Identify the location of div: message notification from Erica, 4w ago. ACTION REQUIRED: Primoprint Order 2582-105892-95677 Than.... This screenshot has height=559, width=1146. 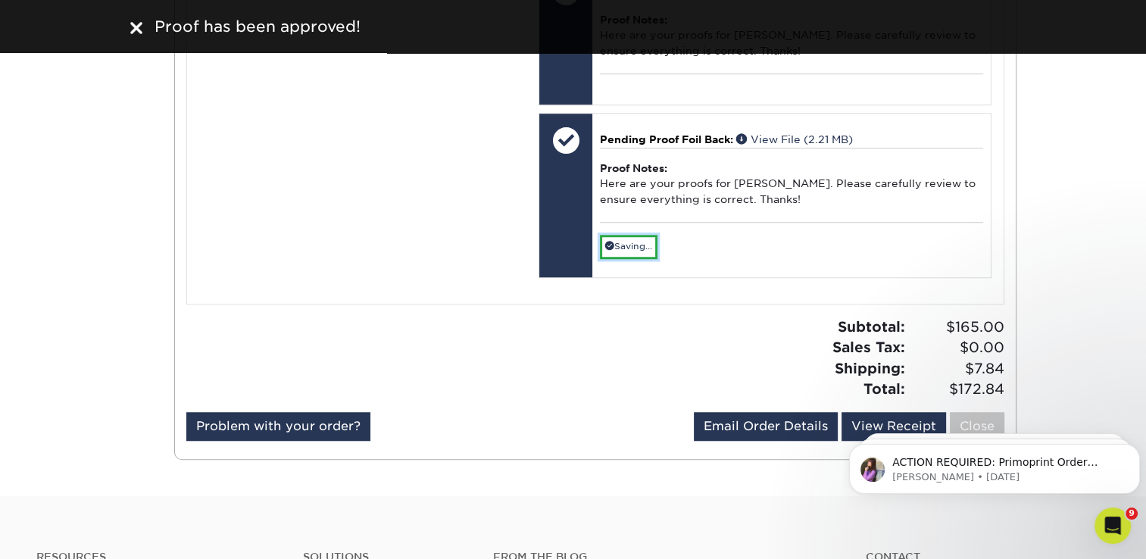
(152, 57).